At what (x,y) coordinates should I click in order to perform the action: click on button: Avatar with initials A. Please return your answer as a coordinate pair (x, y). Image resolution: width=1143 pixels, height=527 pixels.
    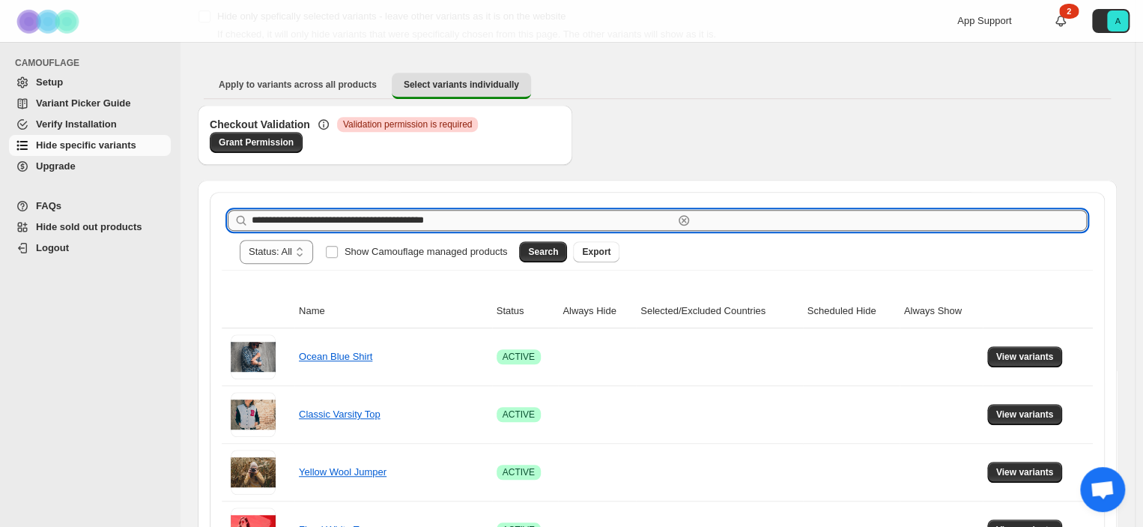
    Looking at the image, I should click on (1111, 21).